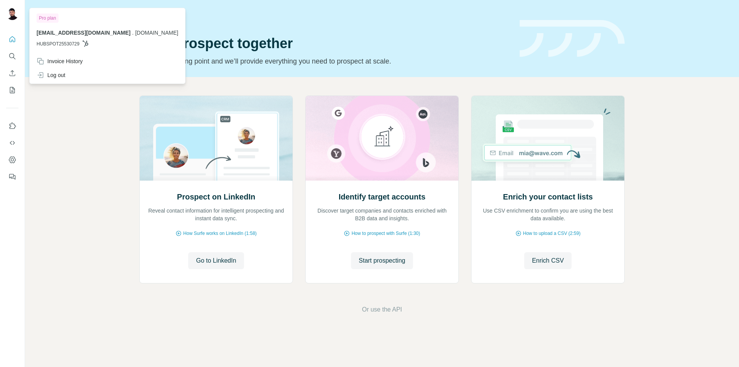  Describe the element at coordinates (12, 160) in the screenshot. I see `button: Dashboard` at that location.